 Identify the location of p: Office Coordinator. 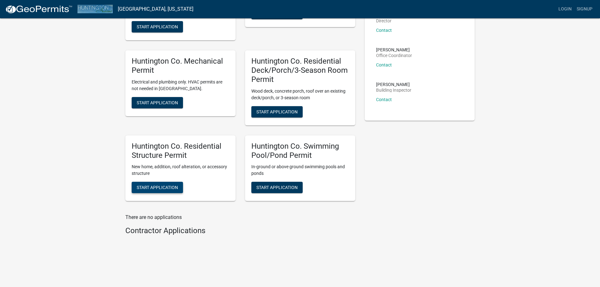
(394, 55).